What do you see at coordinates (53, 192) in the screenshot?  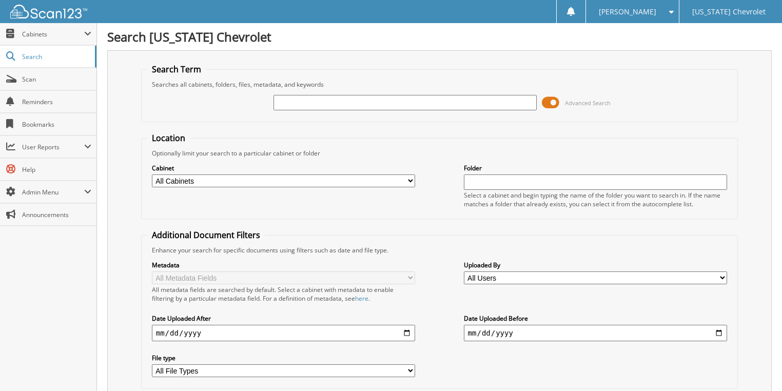 I see `span: Admin Menu` at bounding box center [53, 192].